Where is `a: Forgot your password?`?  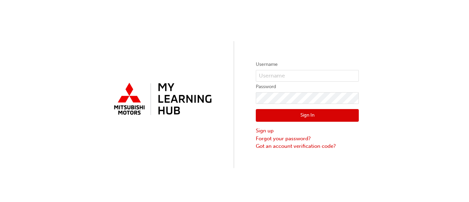
a: Forgot your password? is located at coordinates (307, 139).